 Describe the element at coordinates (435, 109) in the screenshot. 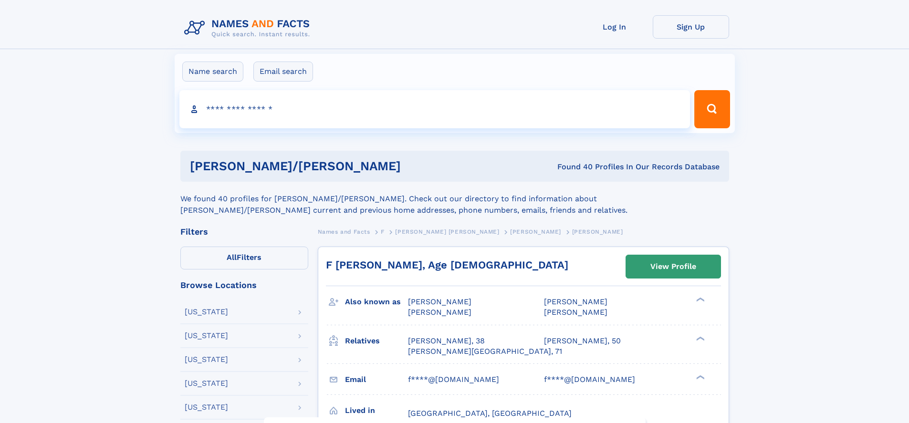

I see `input: search input` at that location.